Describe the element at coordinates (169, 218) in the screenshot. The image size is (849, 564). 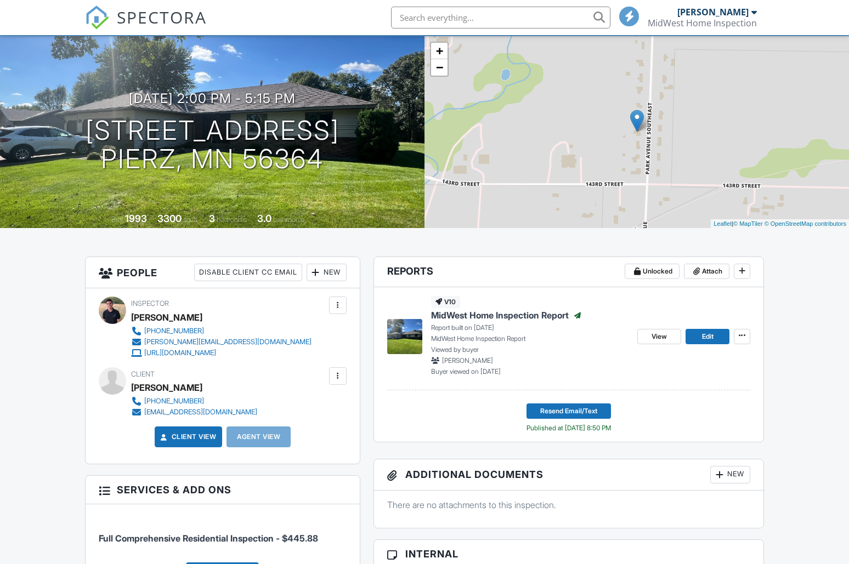
I see `div: 3300` at that location.